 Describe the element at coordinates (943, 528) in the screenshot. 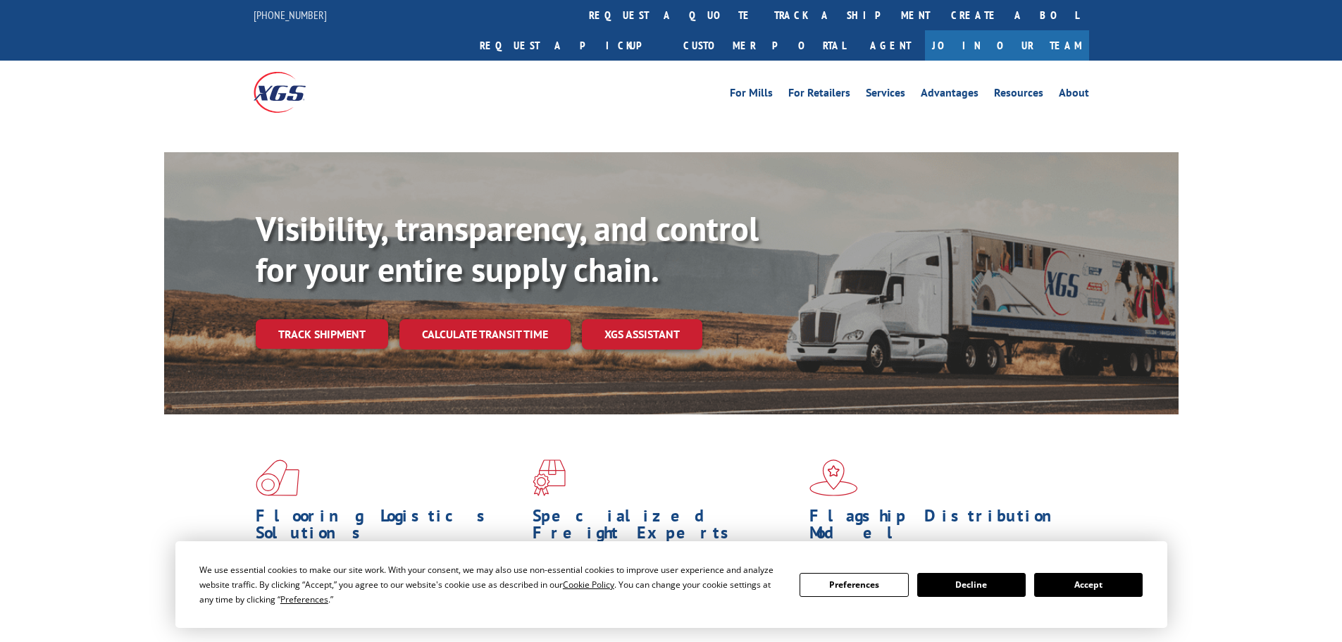

I see `h1: Flagship Distribution Model` at that location.